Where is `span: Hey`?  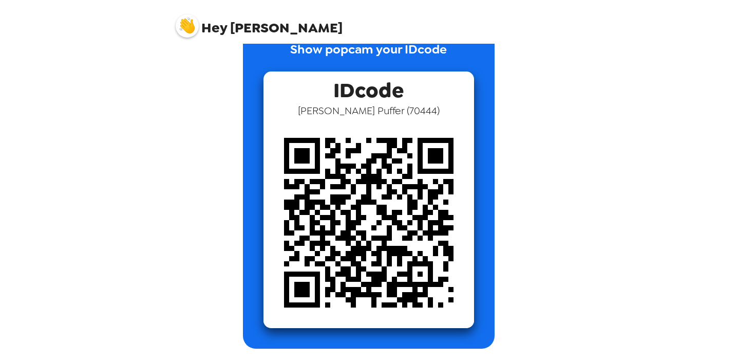
span: Hey is located at coordinates (214, 28).